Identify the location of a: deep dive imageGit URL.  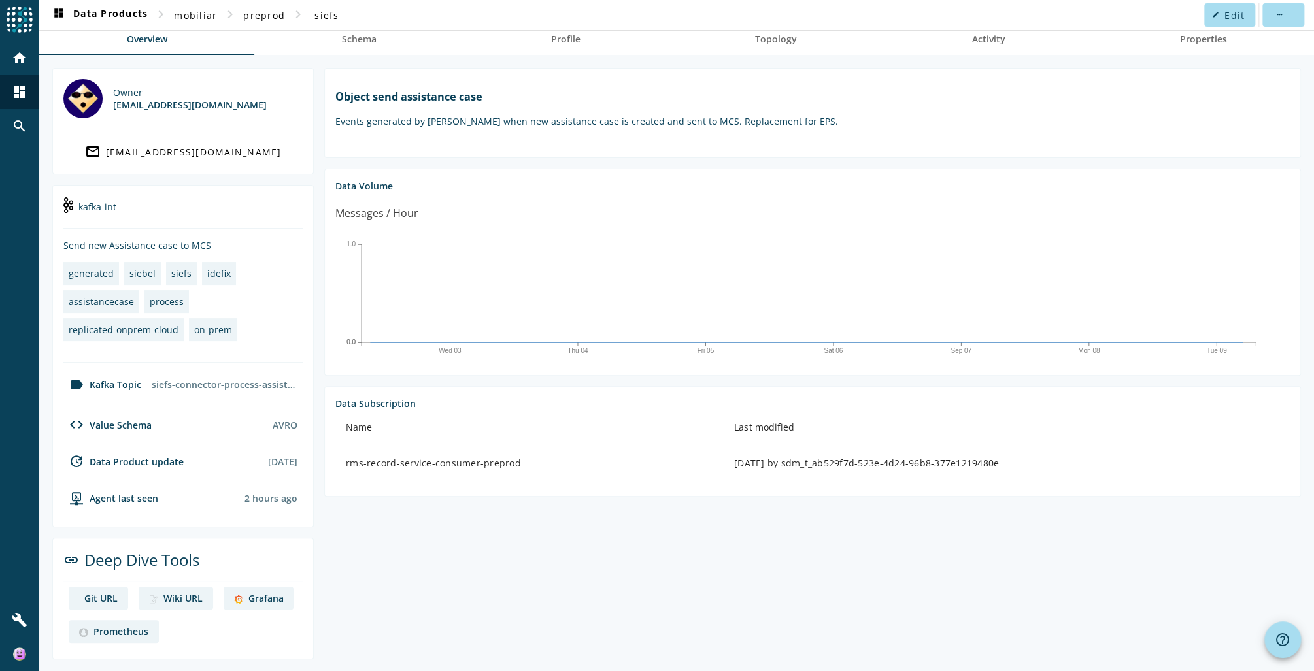
(98, 598).